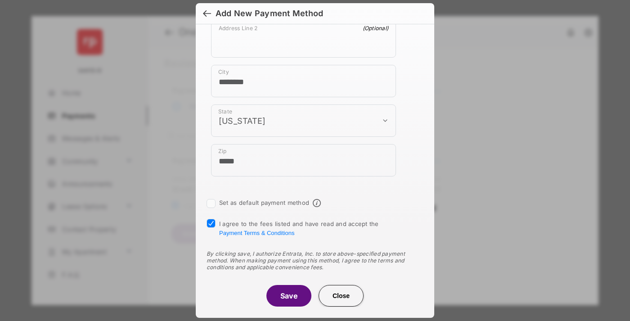 The width and height of the screenshot is (630, 321). I want to click on label: Set as default payment method, so click(264, 202).